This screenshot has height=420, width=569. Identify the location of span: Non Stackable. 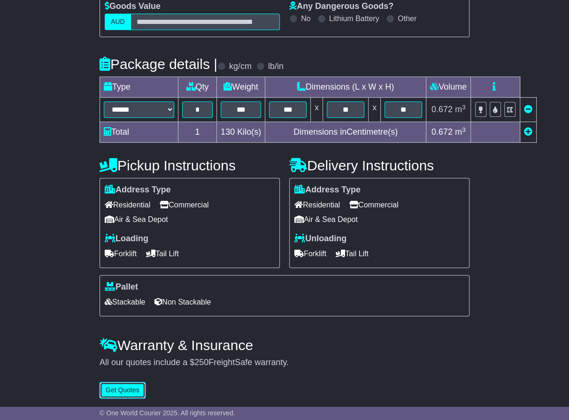
(183, 302).